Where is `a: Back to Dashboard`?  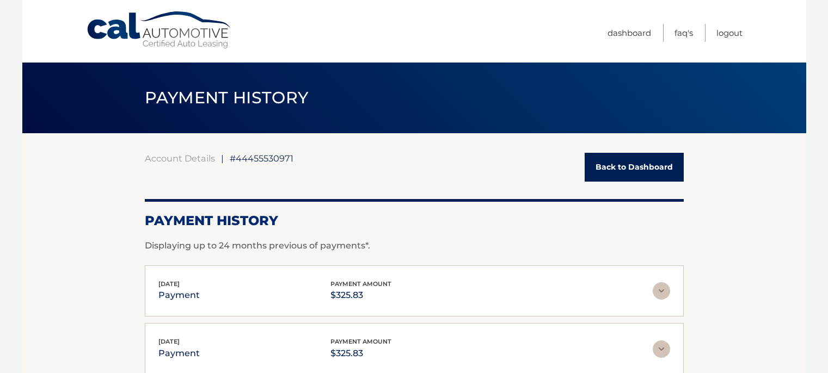
a: Back to Dashboard is located at coordinates (634, 167).